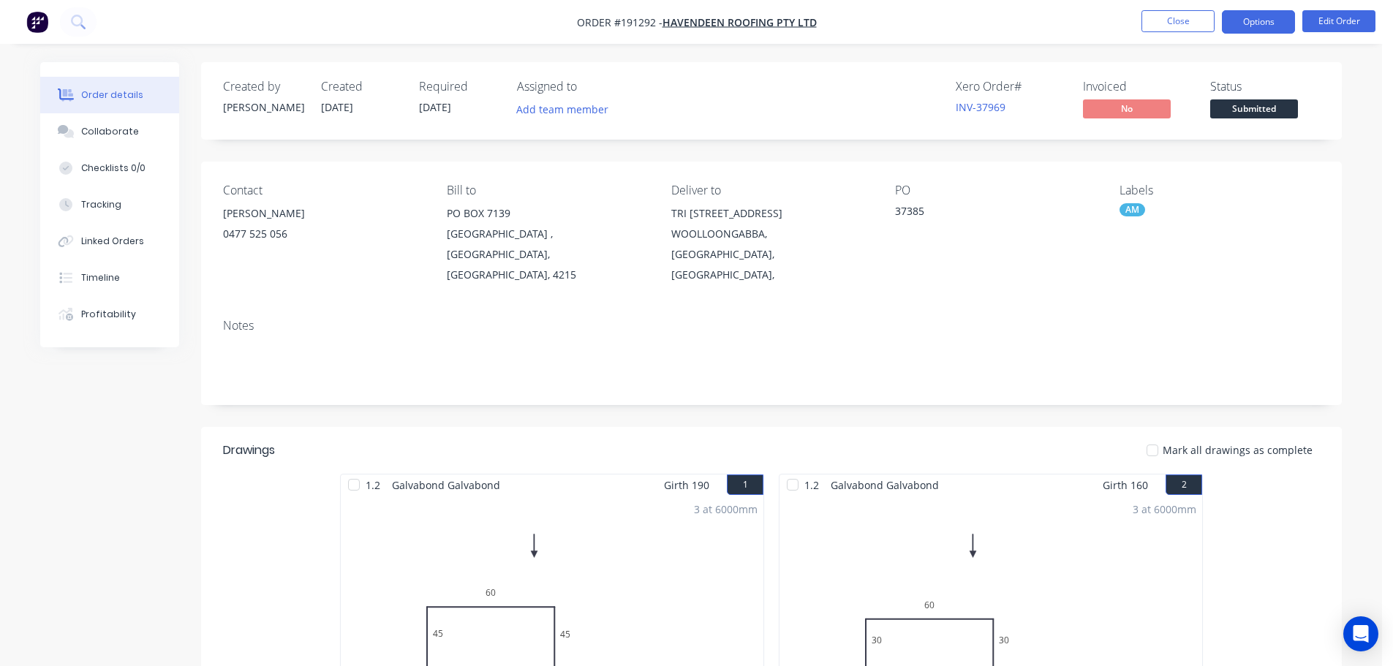 The image size is (1393, 666). Describe the element at coordinates (110, 132) in the screenshot. I see `div: Collaborate` at that location.